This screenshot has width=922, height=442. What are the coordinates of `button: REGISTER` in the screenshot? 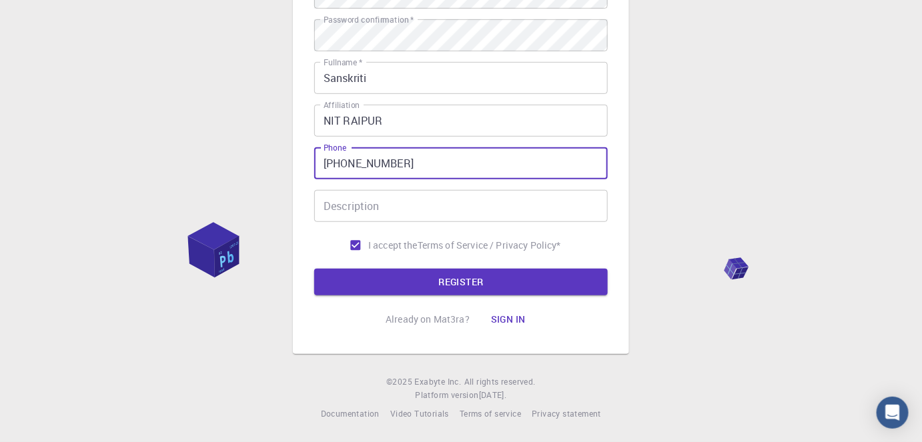 It's located at (461, 282).